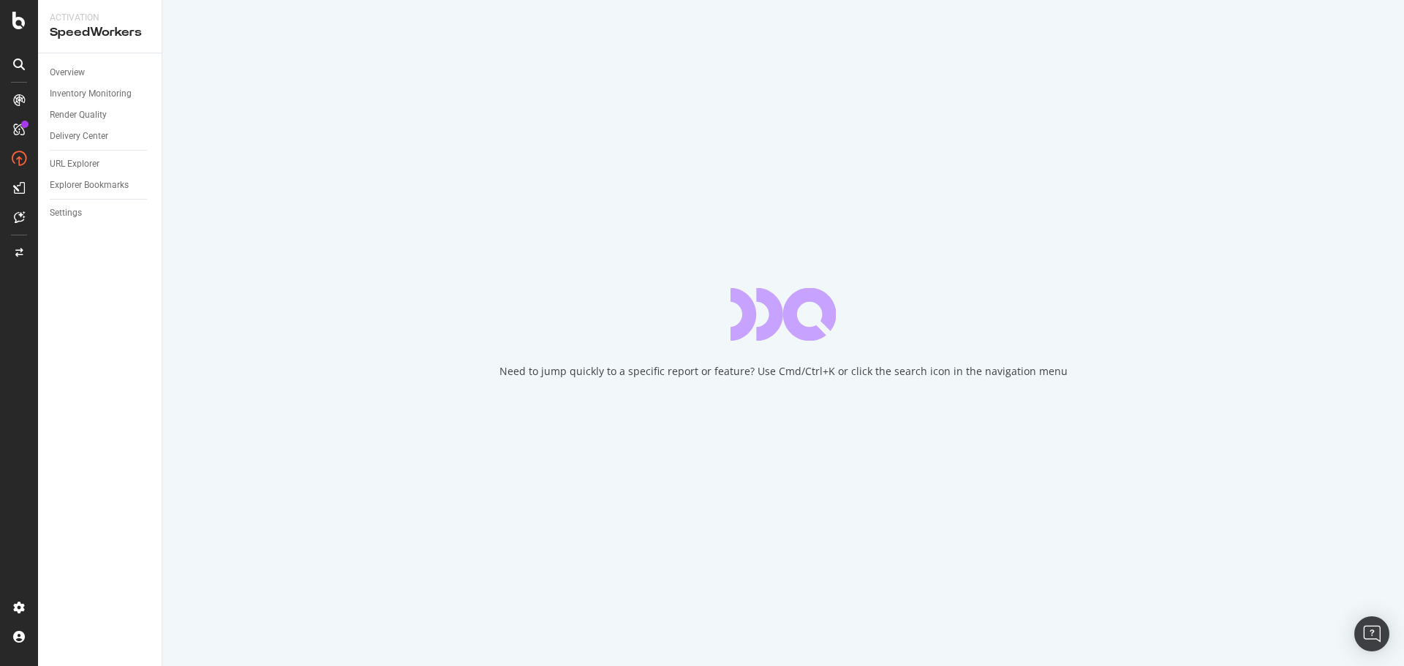 This screenshot has height=666, width=1404. I want to click on div: Render Quality, so click(78, 115).